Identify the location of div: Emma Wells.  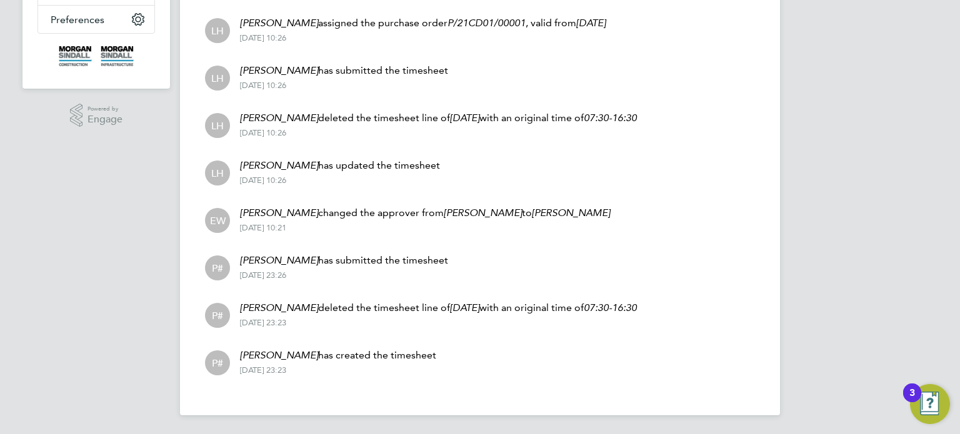
(217, 221).